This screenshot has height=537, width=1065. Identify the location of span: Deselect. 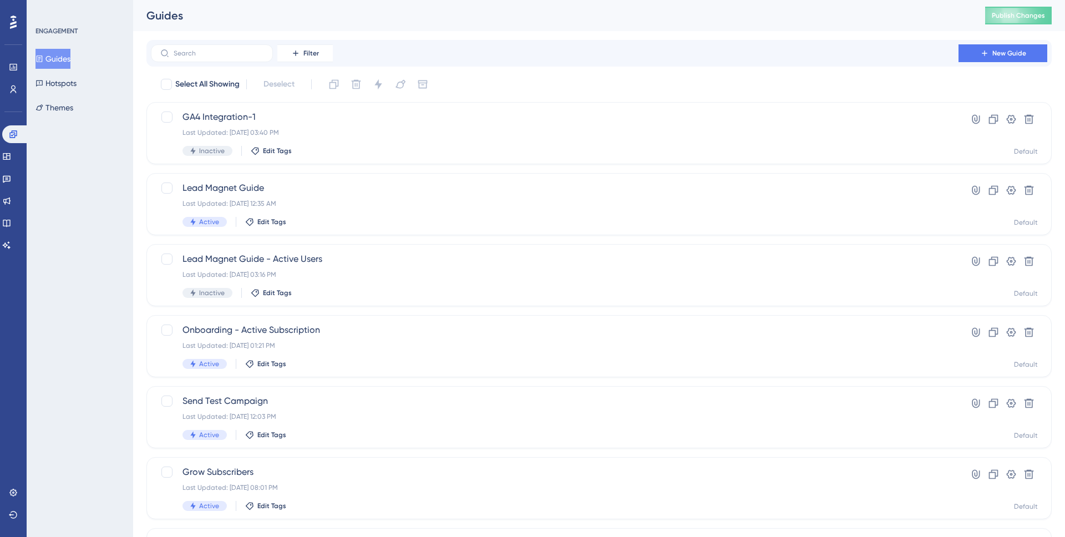
(279, 84).